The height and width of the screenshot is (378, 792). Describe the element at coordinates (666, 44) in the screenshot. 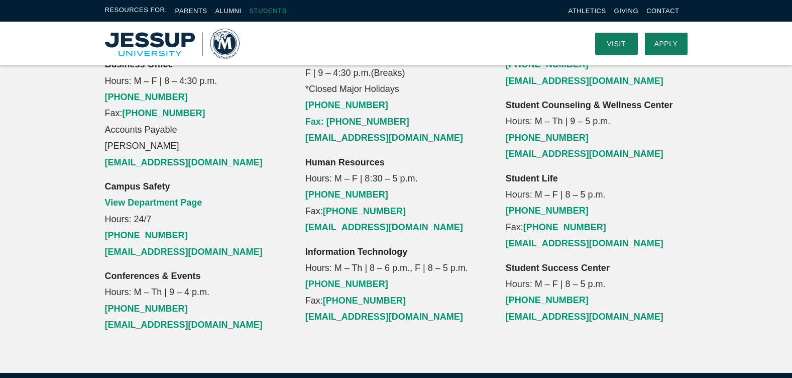

I see `a: Apply` at that location.